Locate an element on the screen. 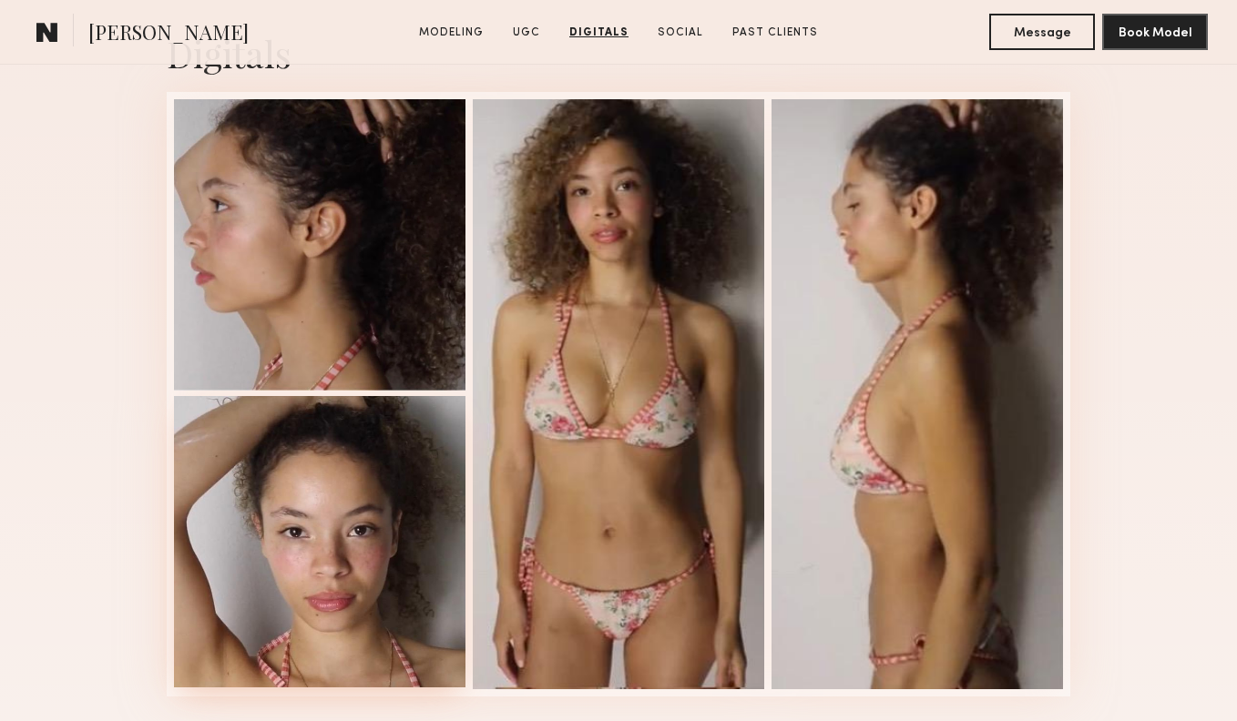 This screenshot has width=1237, height=721. a: Digitals is located at coordinates (598, 33).